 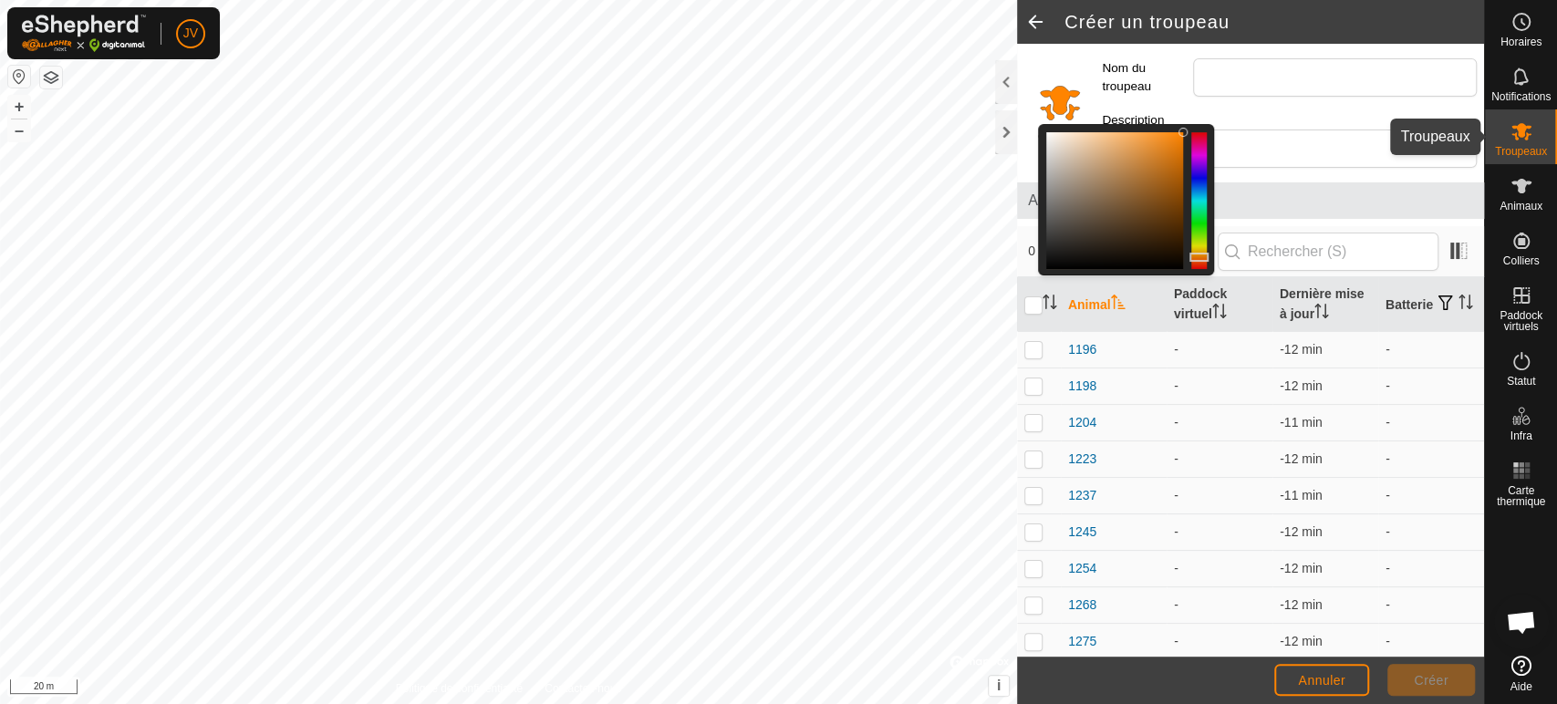 I want to click on th: Animal, so click(x=1114, y=305).